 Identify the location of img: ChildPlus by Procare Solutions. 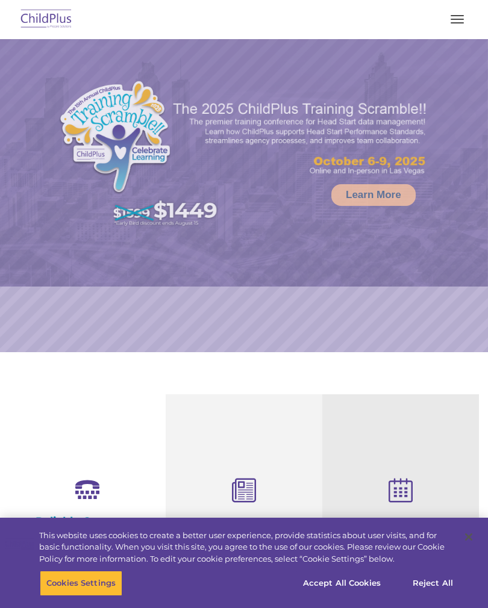
(46, 19).